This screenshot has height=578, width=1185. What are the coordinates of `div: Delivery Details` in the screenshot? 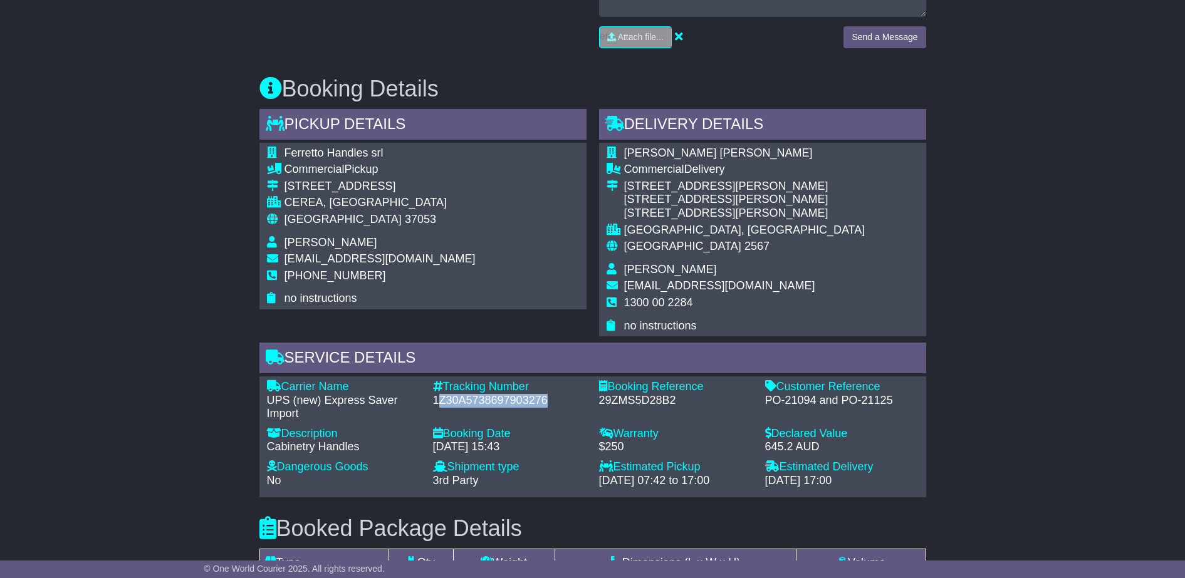 It's located at (762, 126).